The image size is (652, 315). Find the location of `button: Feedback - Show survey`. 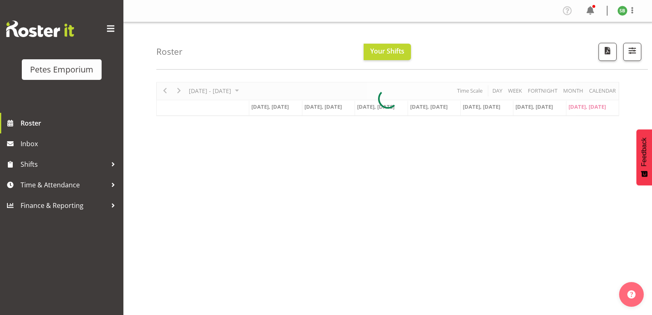

button: Feedback - Show survey is located at coordinates (644, 157).